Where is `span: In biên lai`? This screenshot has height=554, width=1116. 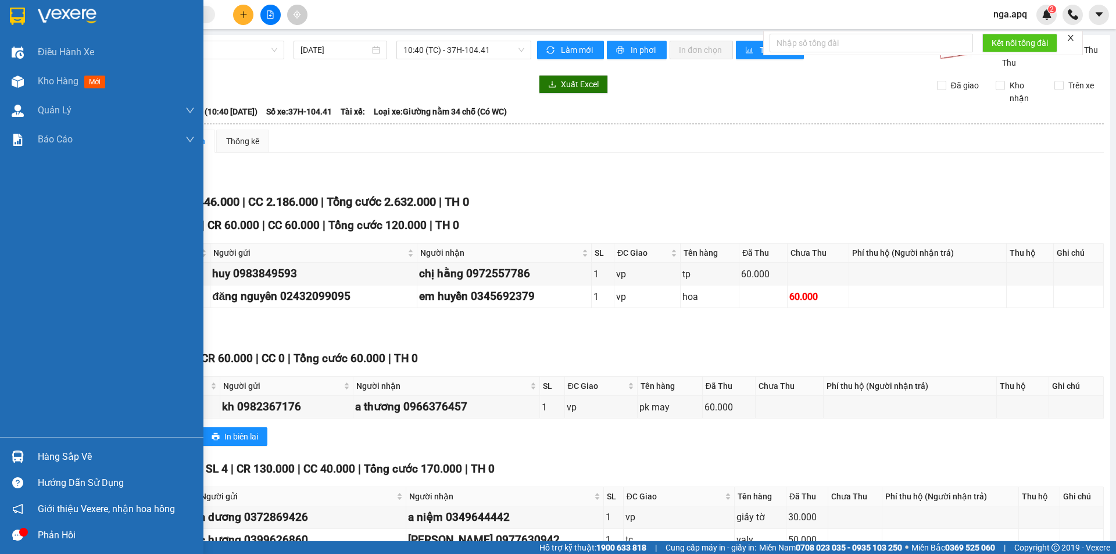 span: In biên lai is located at coordinates (241, 437).